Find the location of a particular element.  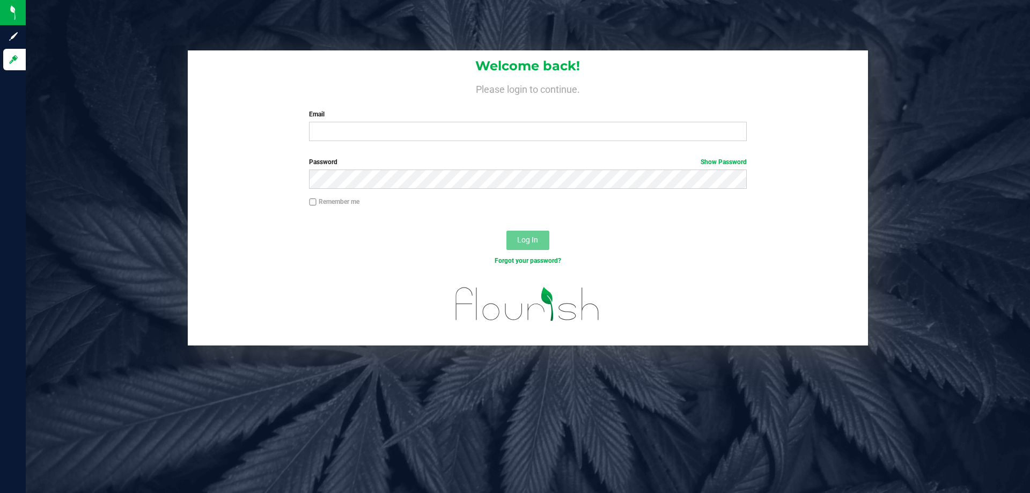

a: Show Password is located at coordinates (724, 162).